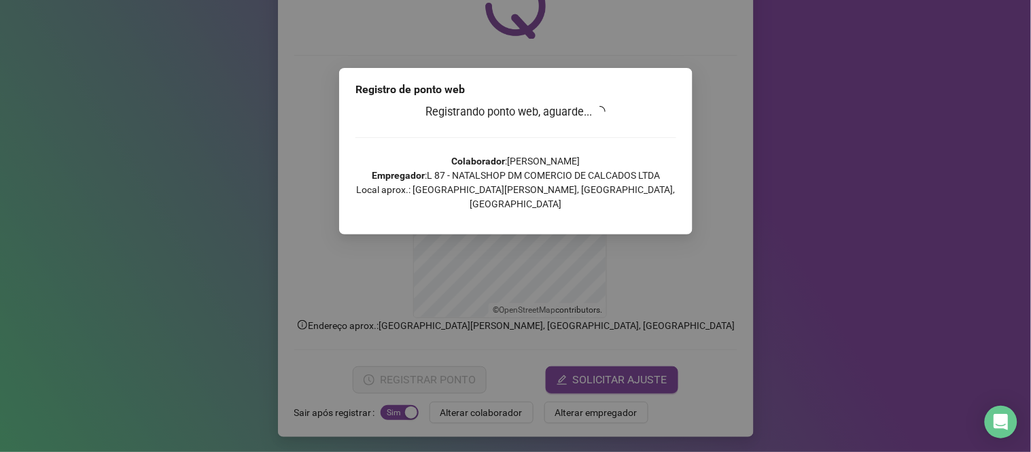  I want to click on span: loading, so click(600, 112).